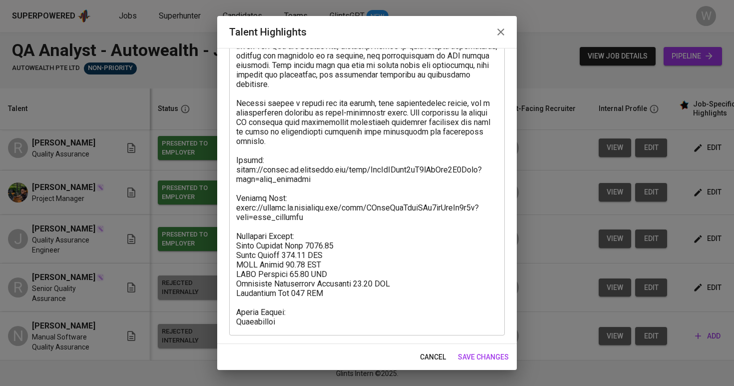 Image resolution: width=734 pixels, height=386 pixels. Describe the element at coordinates (433, 357) in the screenshot. I see `button: cancel` at that location.